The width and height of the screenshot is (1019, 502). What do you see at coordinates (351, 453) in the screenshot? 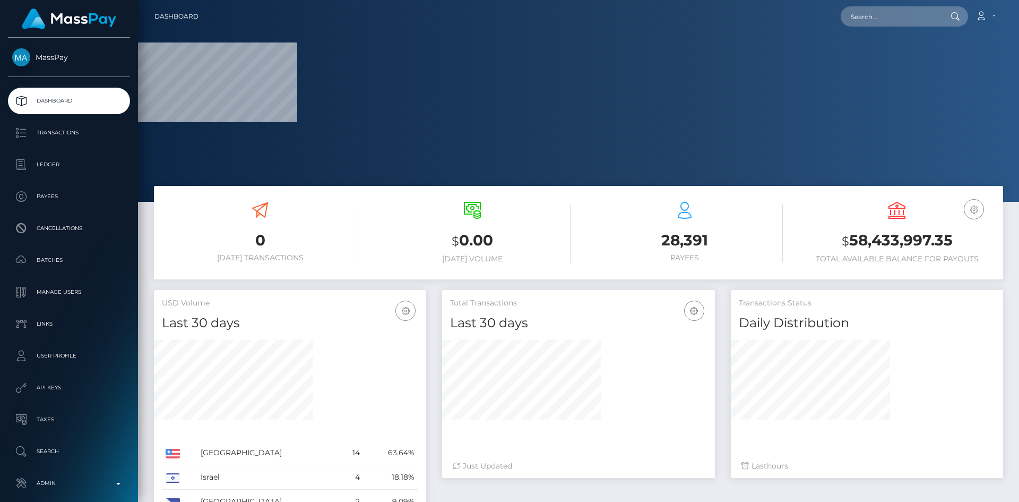
I see `td: 14` at bounding box center [351, 453].